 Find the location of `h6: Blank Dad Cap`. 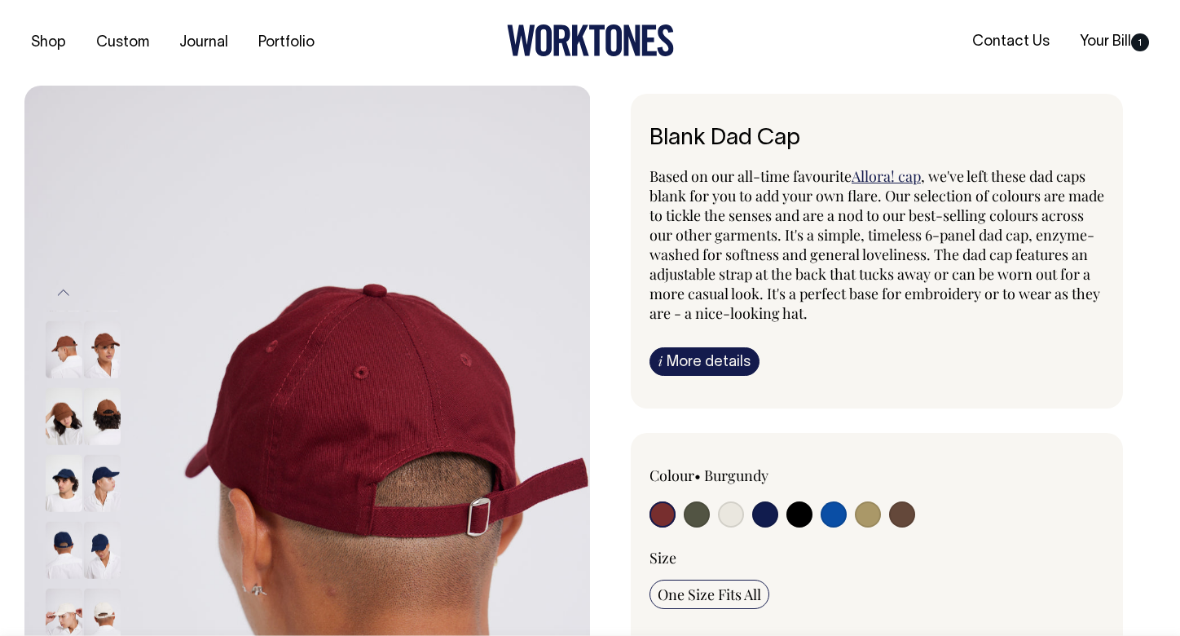

h6: Blank Dad Cap is located at coordinates (877, 139).